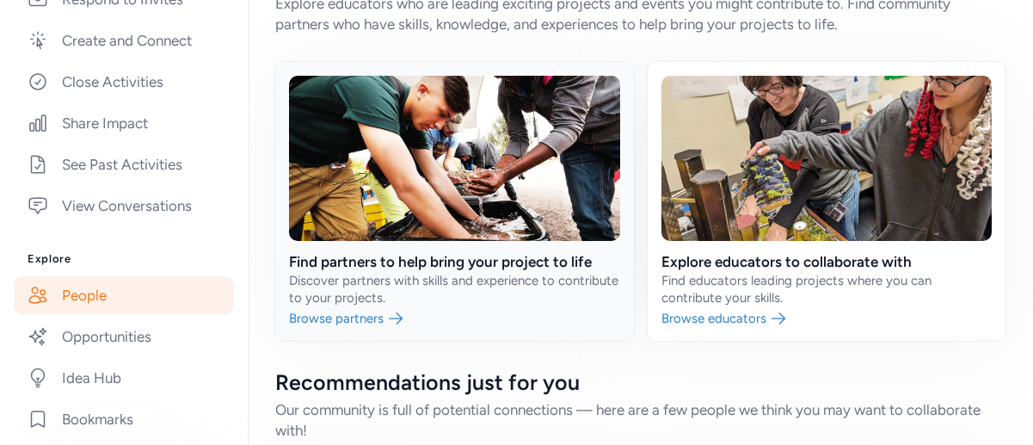  What do you see at coordinates (124, 295) in the screenshot?
I see `a: People` at bounding box center [124, 295].